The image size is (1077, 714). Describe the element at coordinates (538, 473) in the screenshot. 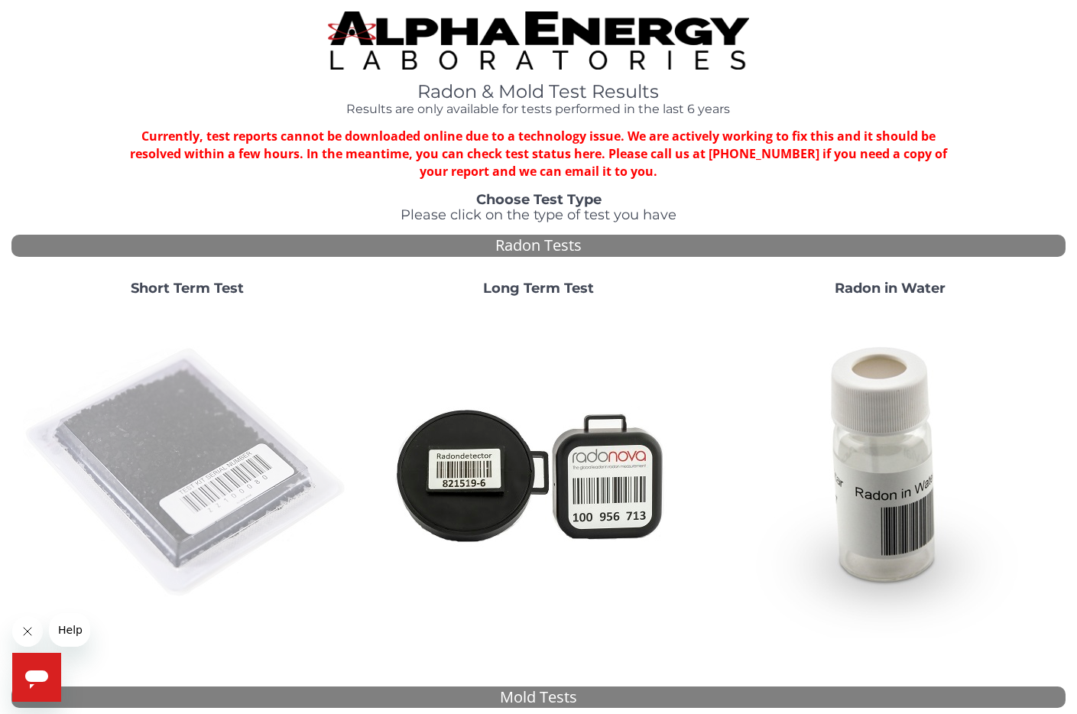

I see `img: Radtrak2vsRadtrak3.jpg` at that location.